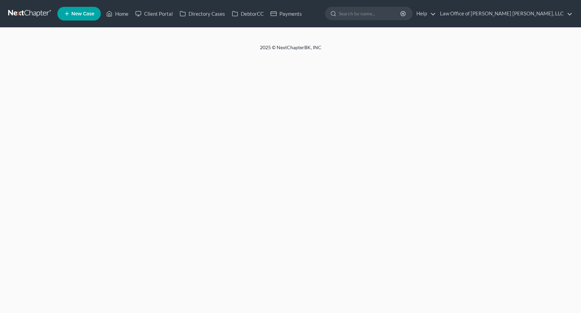  What do you see at coordinates (154, 14) in the screenshot?
I see `a: Client Portal` at bounding box center [154, 14].